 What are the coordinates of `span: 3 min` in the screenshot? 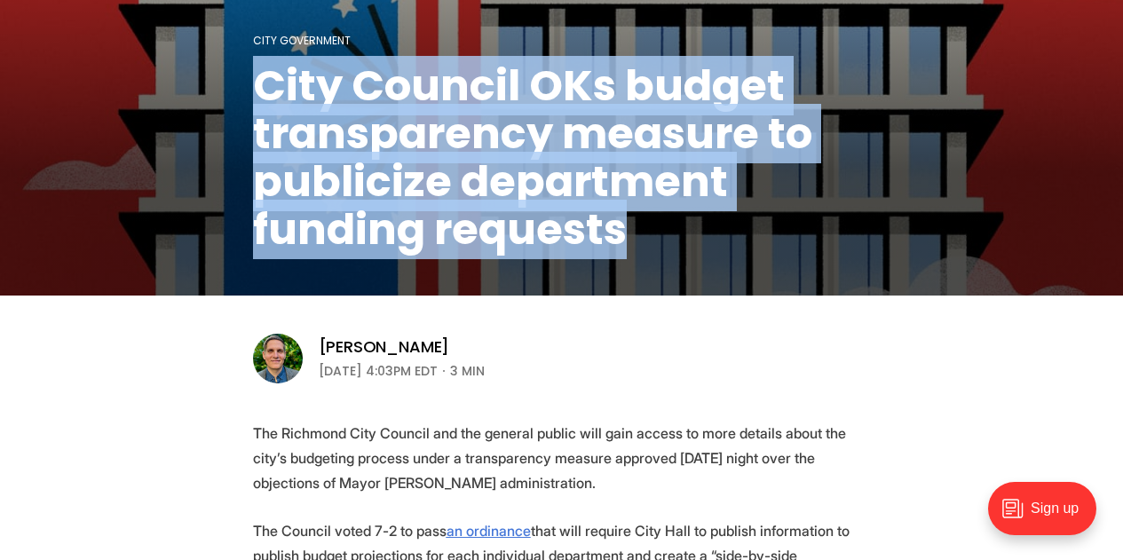 It's located at (467, 371).